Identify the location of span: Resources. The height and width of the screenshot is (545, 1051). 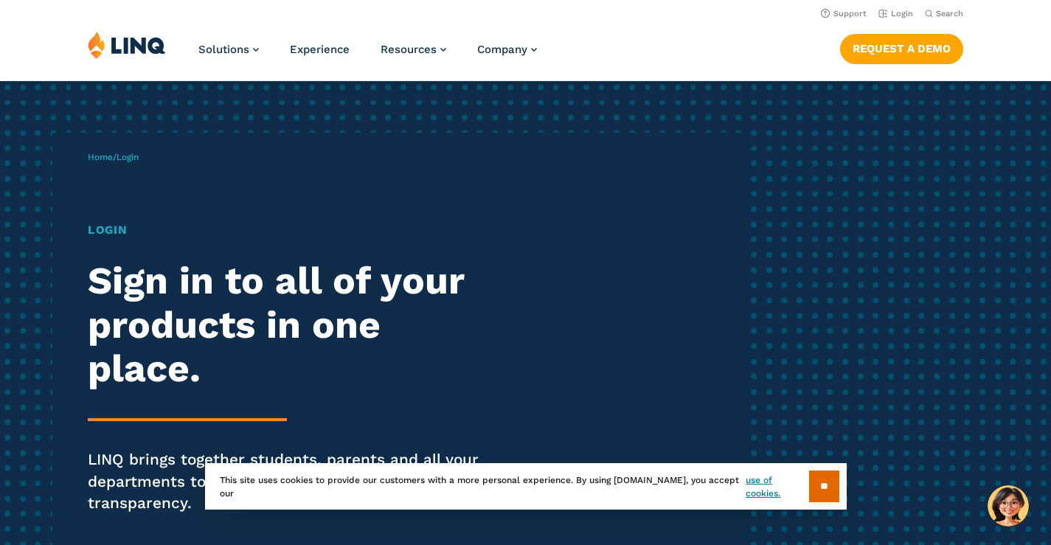
(409, 49).